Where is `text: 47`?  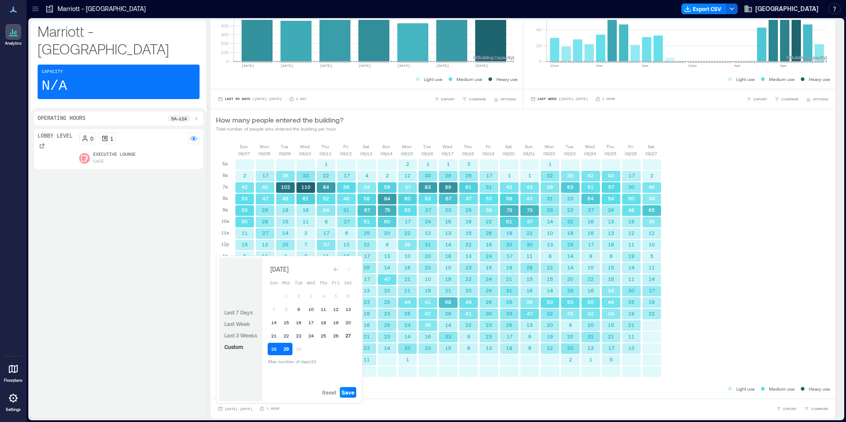
text: 47 is located at coordinates (469, 198).